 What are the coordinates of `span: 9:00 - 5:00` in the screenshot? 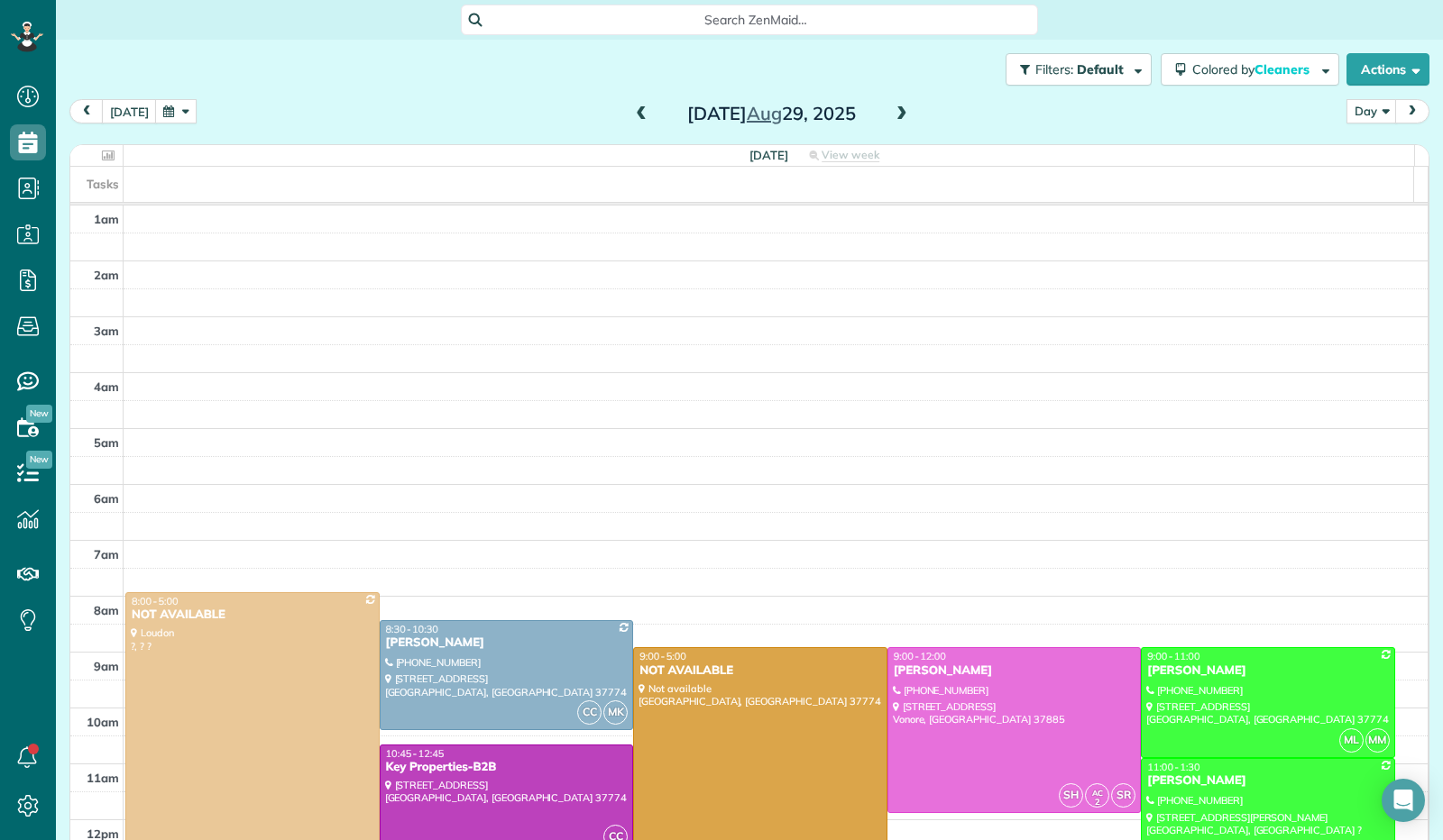 It's located at (662, 657).